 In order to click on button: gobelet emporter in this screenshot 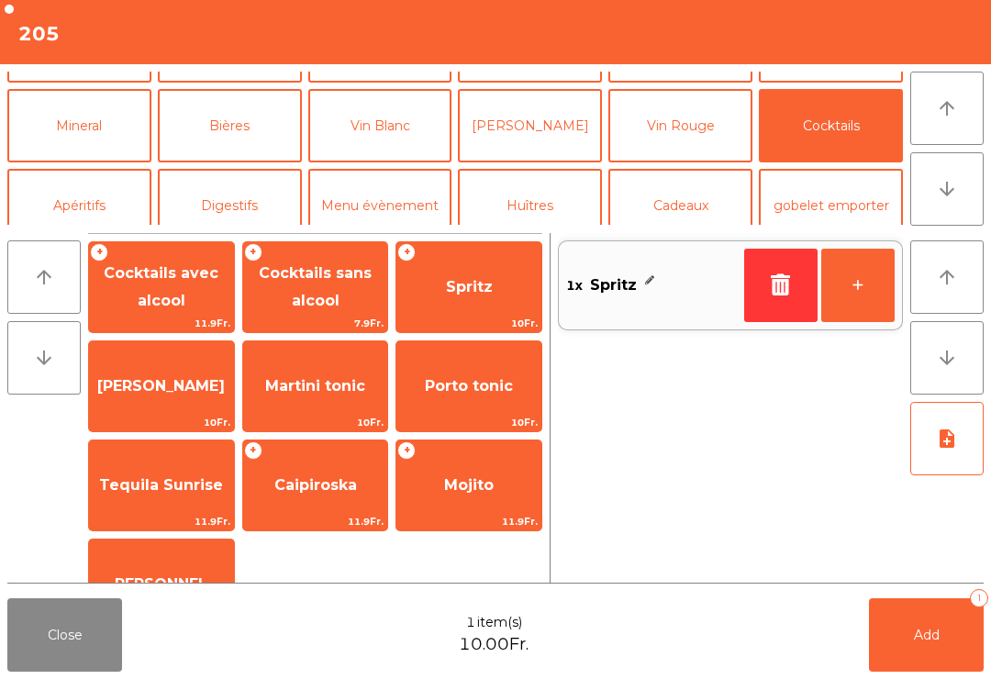, I will do `click(830, 206)`.